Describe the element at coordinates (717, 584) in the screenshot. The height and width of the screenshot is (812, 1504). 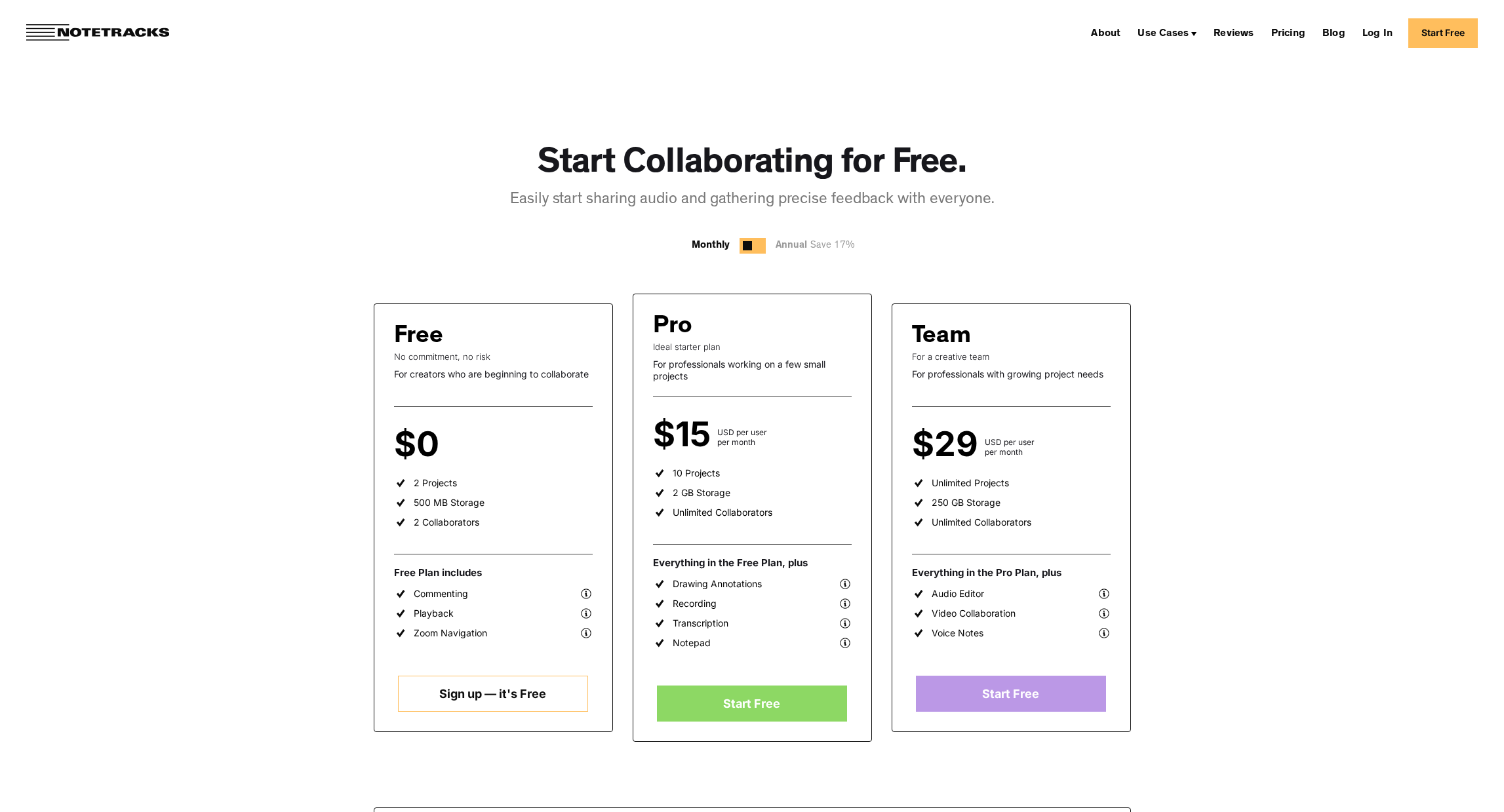
I see `div: Drawing Annotations` at that location.